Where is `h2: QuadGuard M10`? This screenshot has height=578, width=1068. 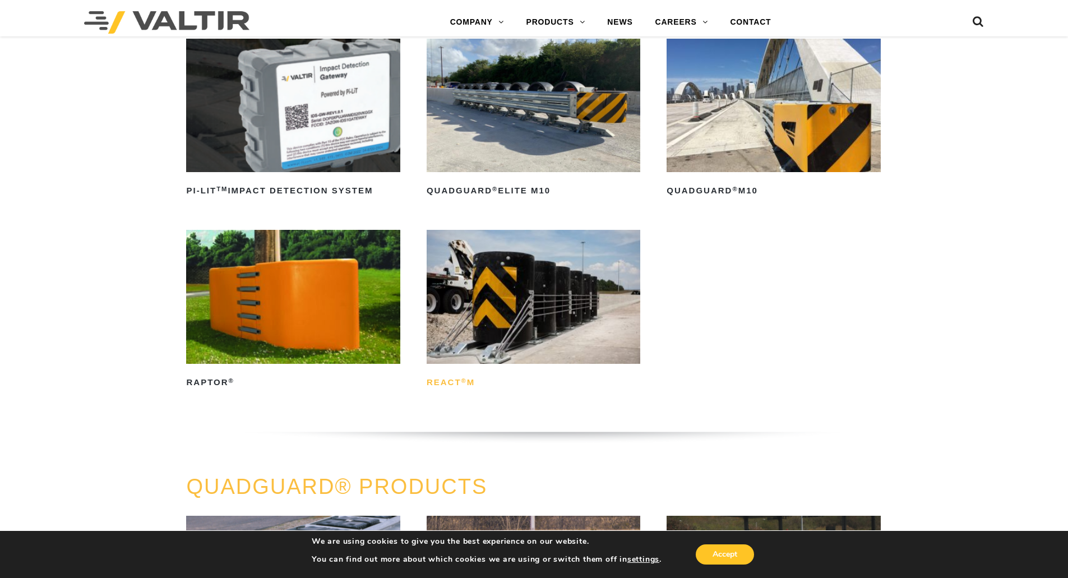 h2: QuadGuard M10 is located at coordinates (773, 191).